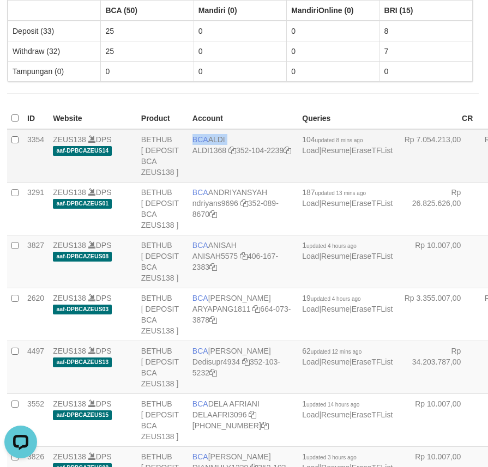  Describe the element at coordinates (242, 208) in the screenshot. I see `td: ANDRIYANSYAH 352-089-8670` at that location.